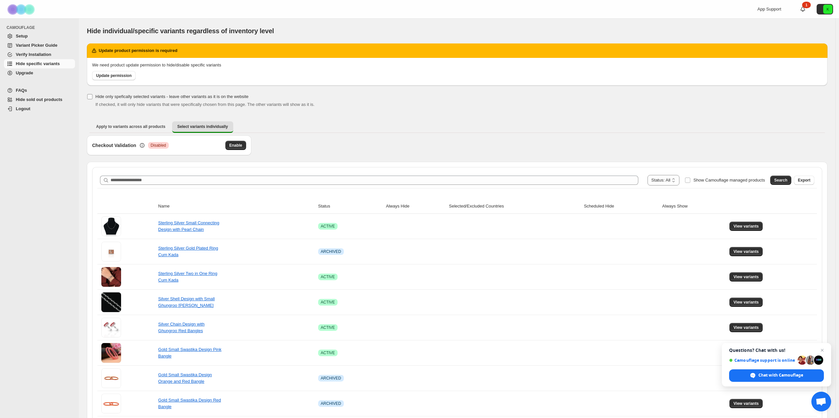 Image resolution: width=839 pixels, height=418 pixels. Describe the element at coordinates (38, 64) in the screenshot. I see `span: Hide specific variants` at that location.